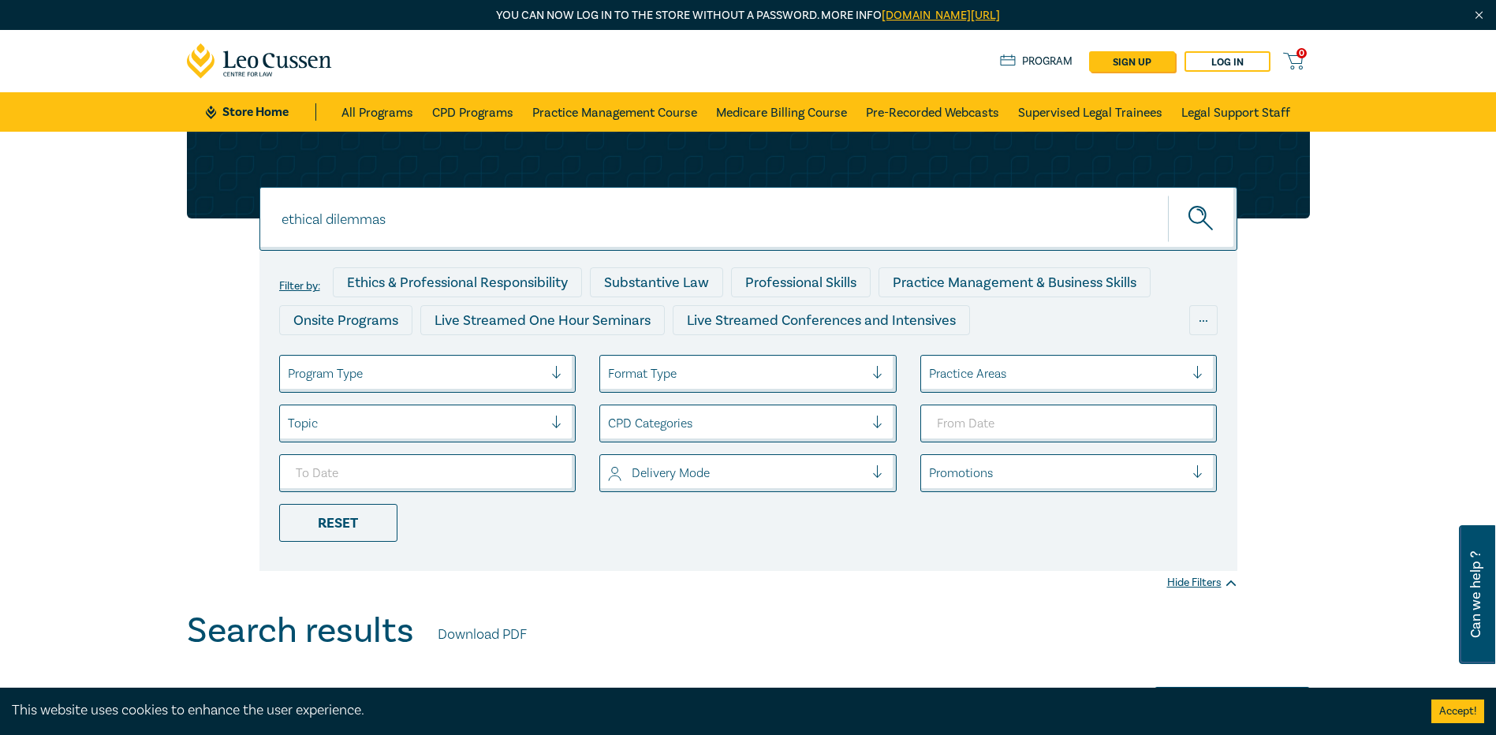  I want to click on div: This website uses cookies to enhance the user experience., so click(710, 710).